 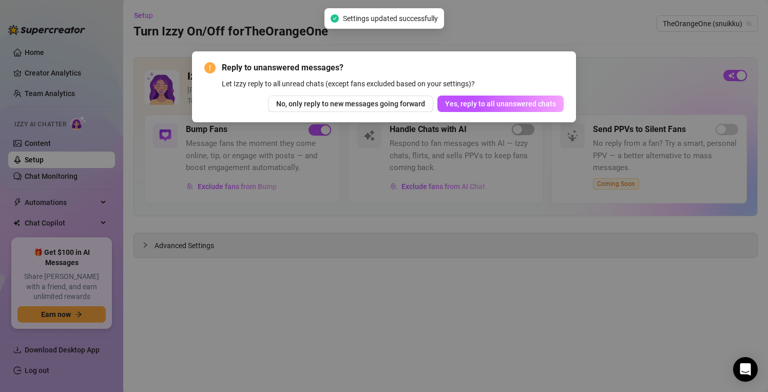 I want to click on div: Let Izzy reply to all unread chats (except fans excluded based on your settings)?, so click(x=393, y=84).